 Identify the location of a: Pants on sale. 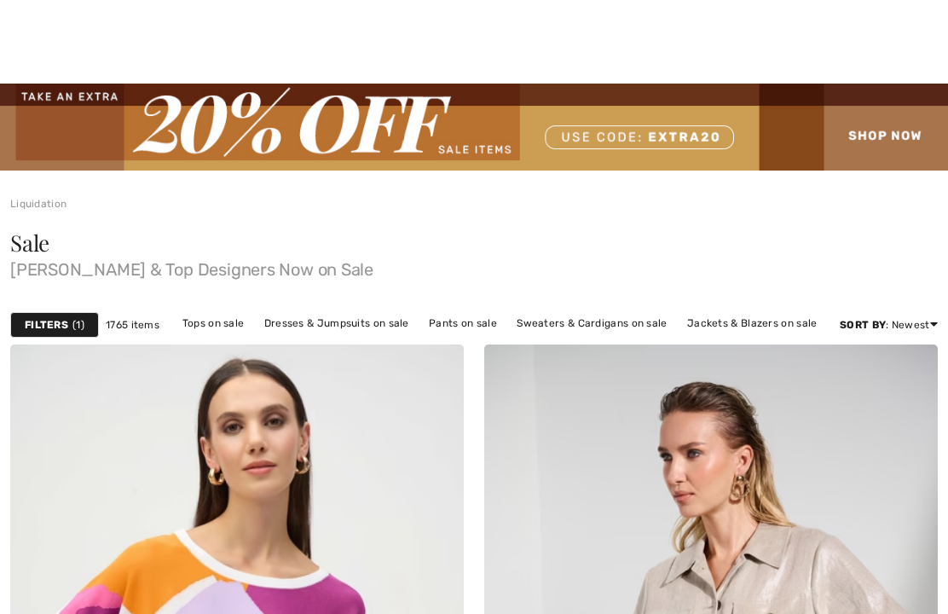
(463, 323).